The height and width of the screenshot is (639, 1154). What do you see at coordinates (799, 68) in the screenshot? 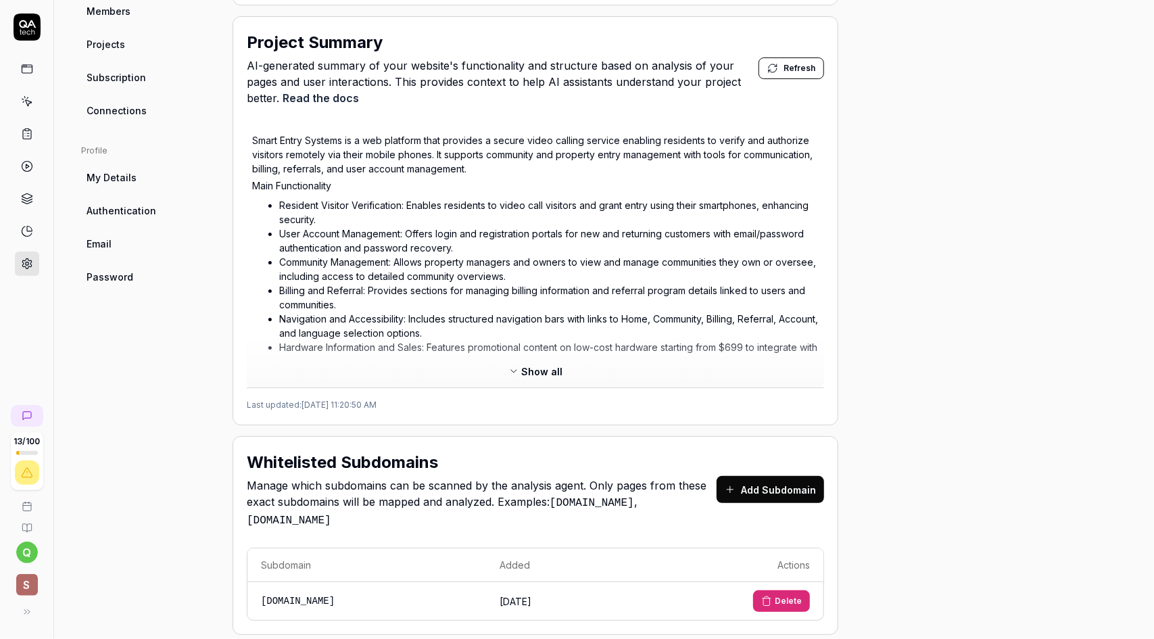
I see `span: Refresh` at bounding box center [799, 68].